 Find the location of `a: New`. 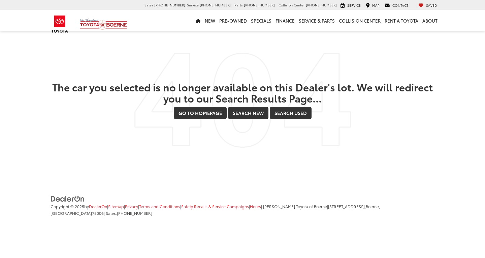

a: New is located at coordinates (210, 21).